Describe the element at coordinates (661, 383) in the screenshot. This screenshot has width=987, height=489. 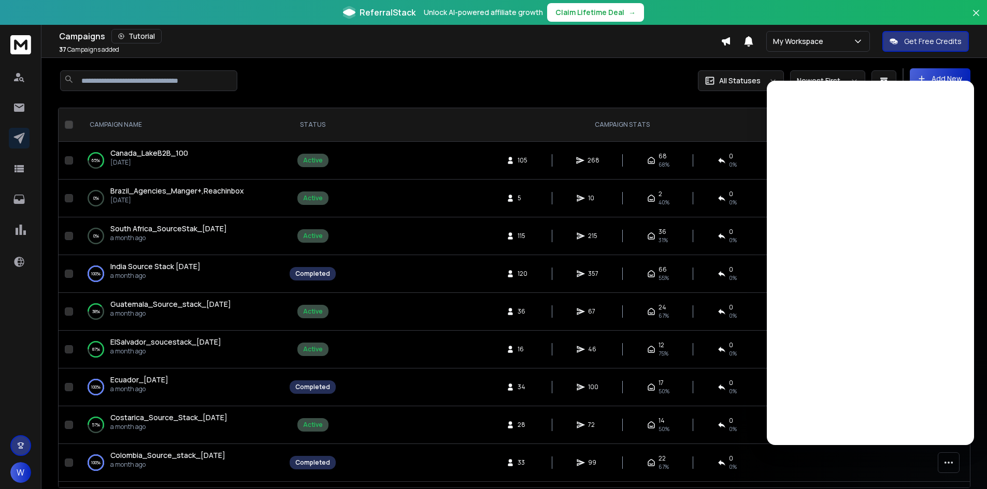
I see `span: 17` at that location.